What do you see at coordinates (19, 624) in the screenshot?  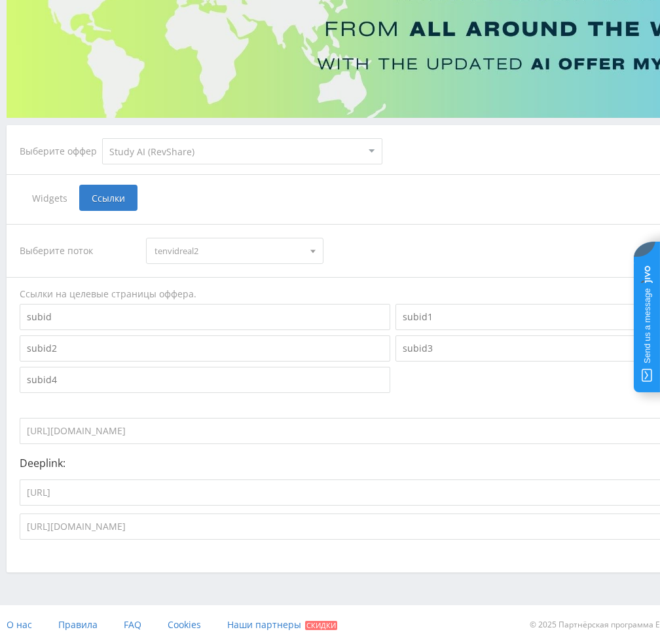 I see `span: О нас` at bounding box center [19, 624].